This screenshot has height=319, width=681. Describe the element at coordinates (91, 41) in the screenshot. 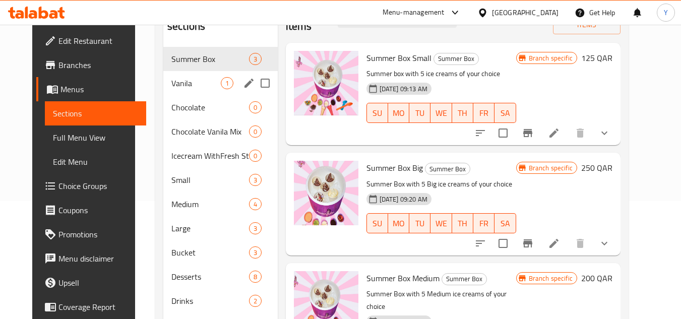

I see `a: Edit Restaurant` at that location.